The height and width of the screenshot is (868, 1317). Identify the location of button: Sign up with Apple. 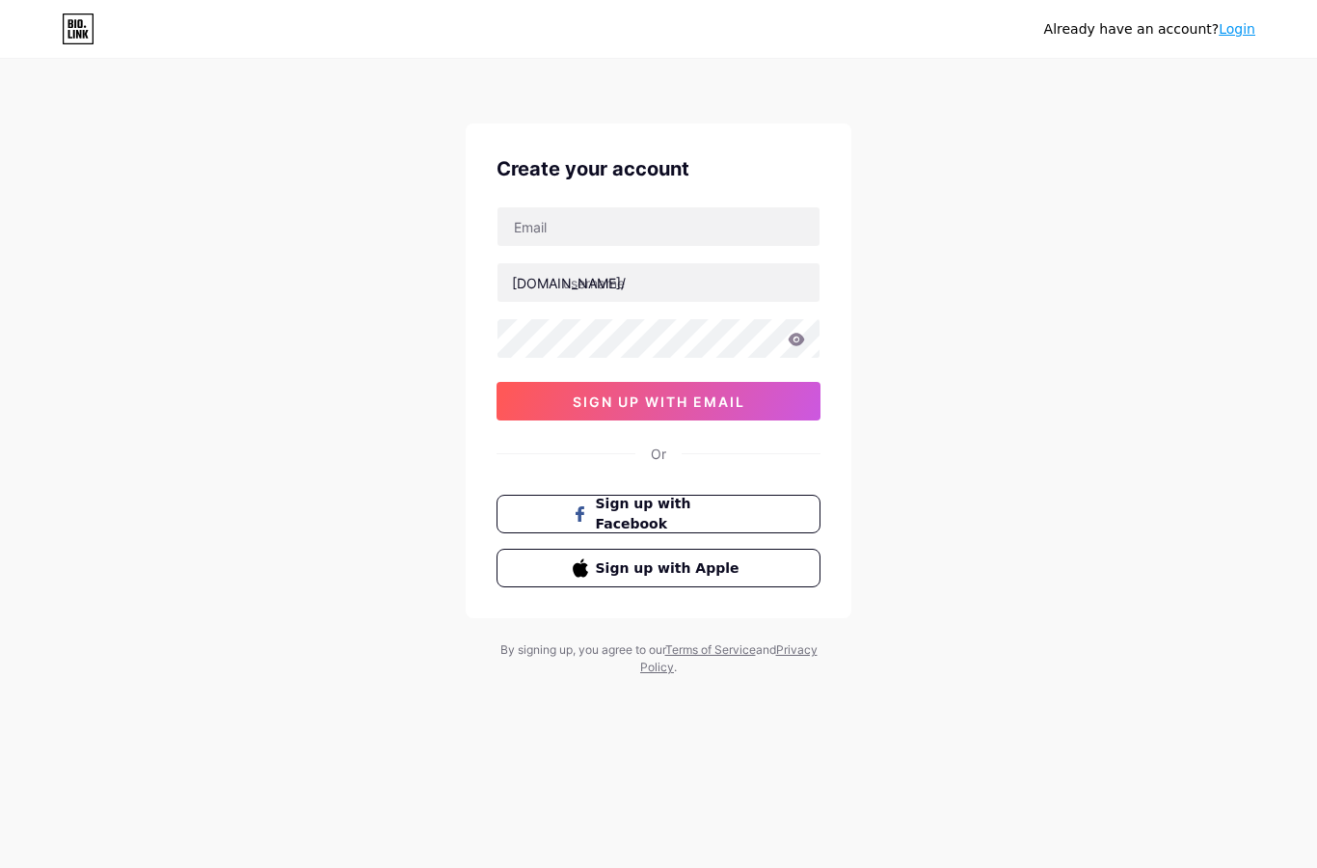
(659, 568).